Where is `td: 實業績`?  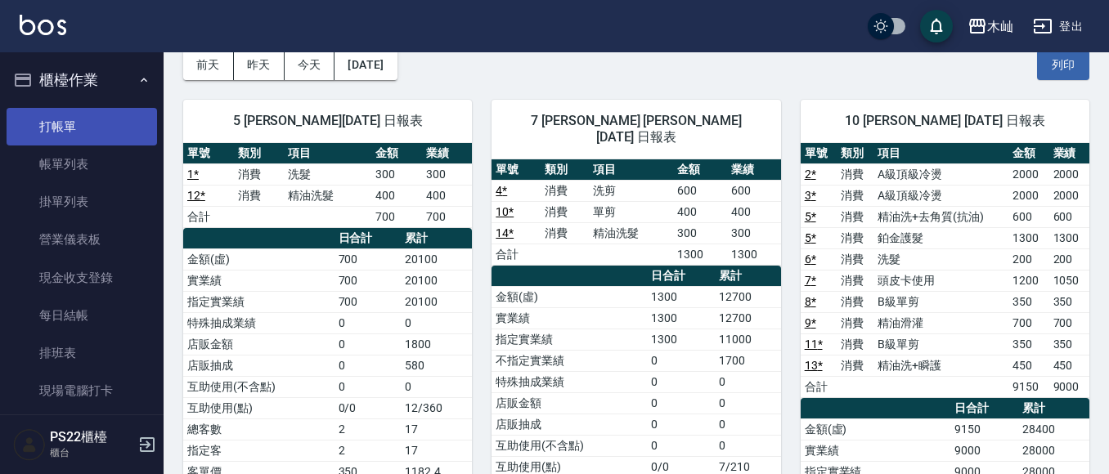
td: 實業績 is located at coordinates (875, 451).